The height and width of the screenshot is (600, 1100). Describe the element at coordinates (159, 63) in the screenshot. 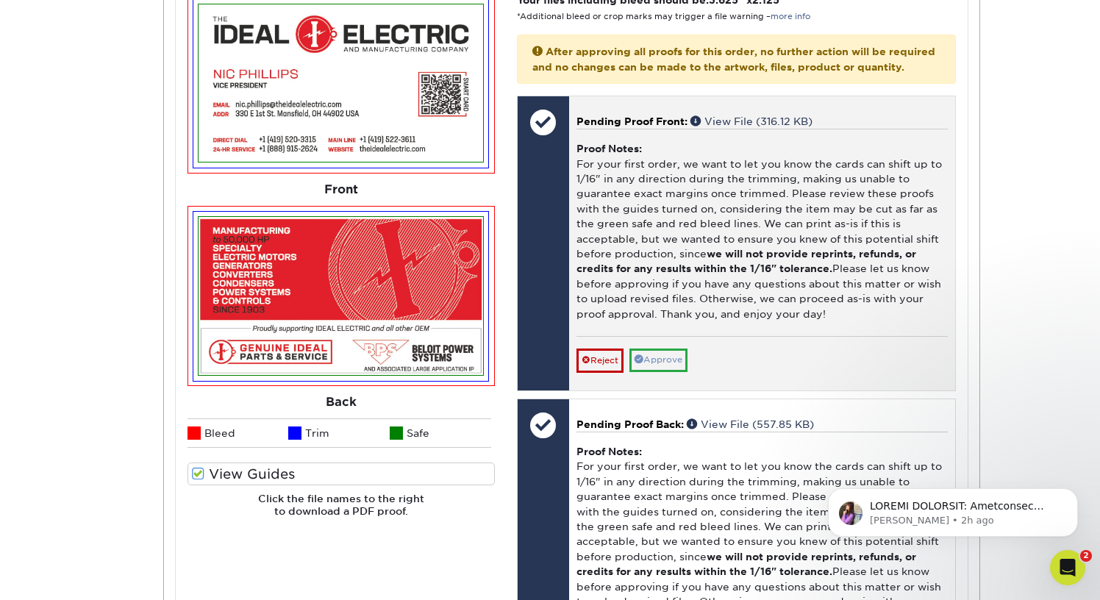

I see `p: Message from Erica, sent 2h ago` at that location.